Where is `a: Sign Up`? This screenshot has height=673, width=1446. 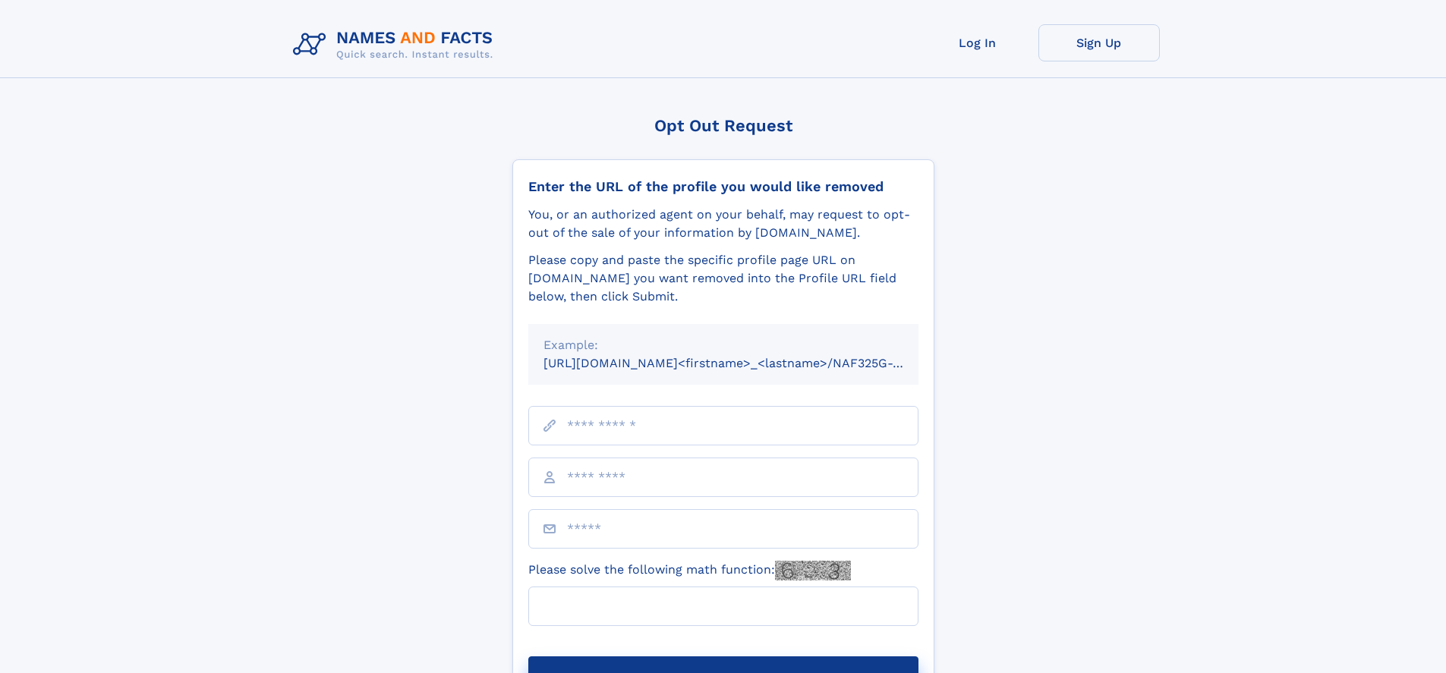 a: Sign Up is located at coordinates (1099, 43).